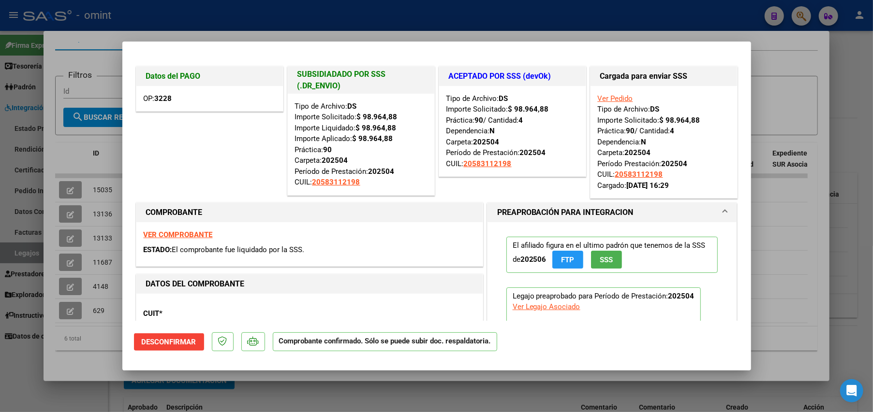  I want to click on span: El comprobante fue liquidado por la SSS., so click(238, 250).